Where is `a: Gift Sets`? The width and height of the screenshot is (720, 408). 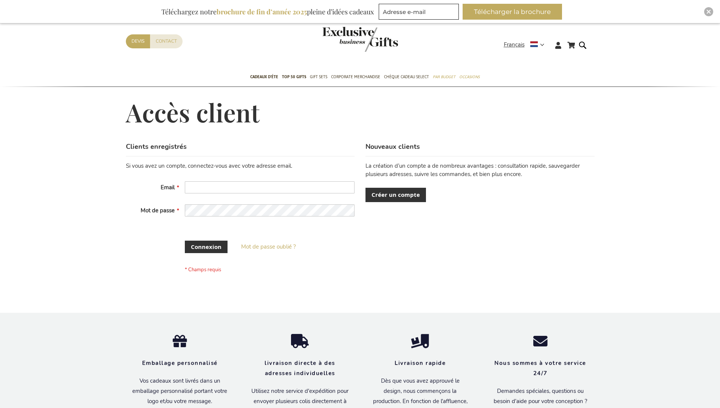 a: Gift Sets is located at coordinates (319, 78).